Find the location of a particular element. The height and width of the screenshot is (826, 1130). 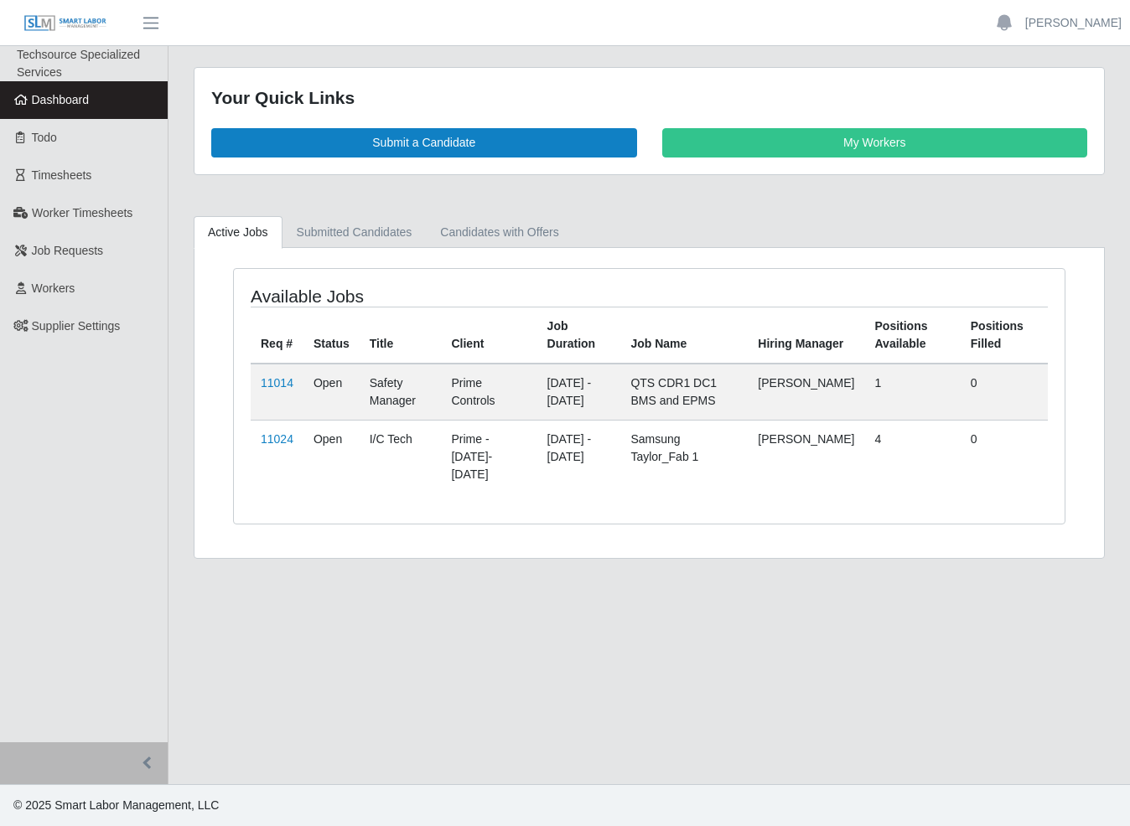

a: My Workers is located at coordinates (875, 142).